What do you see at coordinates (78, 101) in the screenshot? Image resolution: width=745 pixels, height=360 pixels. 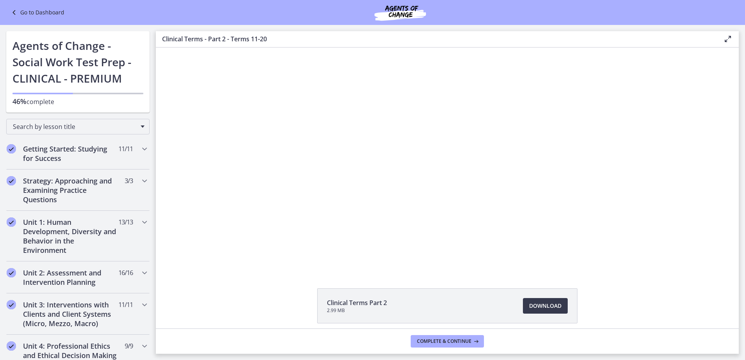 I see `p: complete` at bounding box center [78, 101].